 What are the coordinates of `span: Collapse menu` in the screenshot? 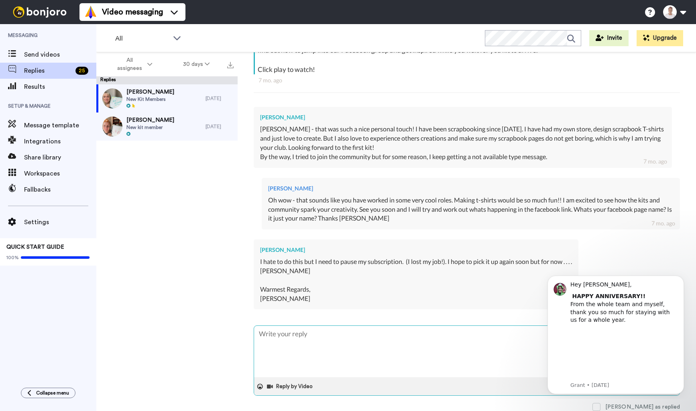 It's located at (53, 393).